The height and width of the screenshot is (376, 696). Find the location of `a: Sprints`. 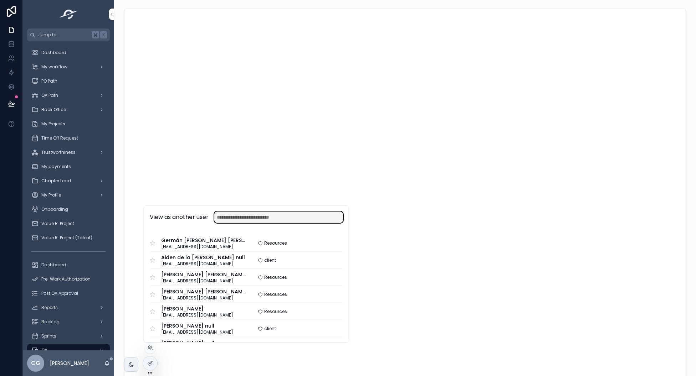

a: Sprints is located at coordinates (68, 336).